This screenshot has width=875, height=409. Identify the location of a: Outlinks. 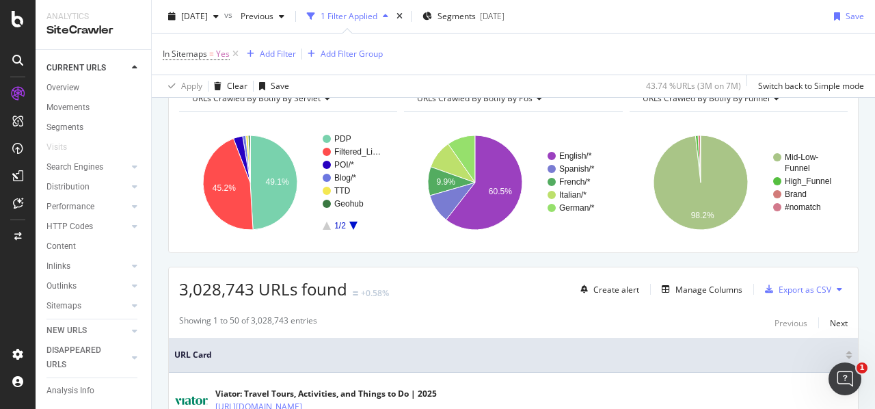
(87, 286).